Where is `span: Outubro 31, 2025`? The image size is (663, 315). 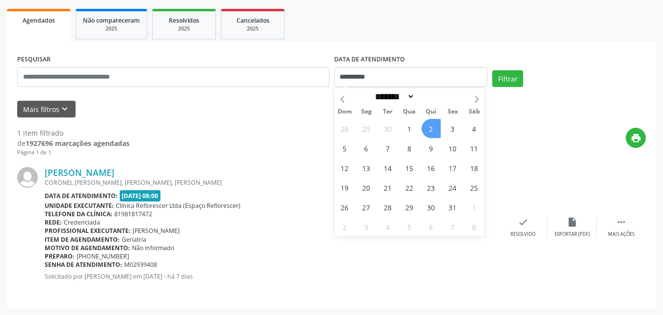 span: Outubro 31, 2025 is located at coordinates (453, 207).